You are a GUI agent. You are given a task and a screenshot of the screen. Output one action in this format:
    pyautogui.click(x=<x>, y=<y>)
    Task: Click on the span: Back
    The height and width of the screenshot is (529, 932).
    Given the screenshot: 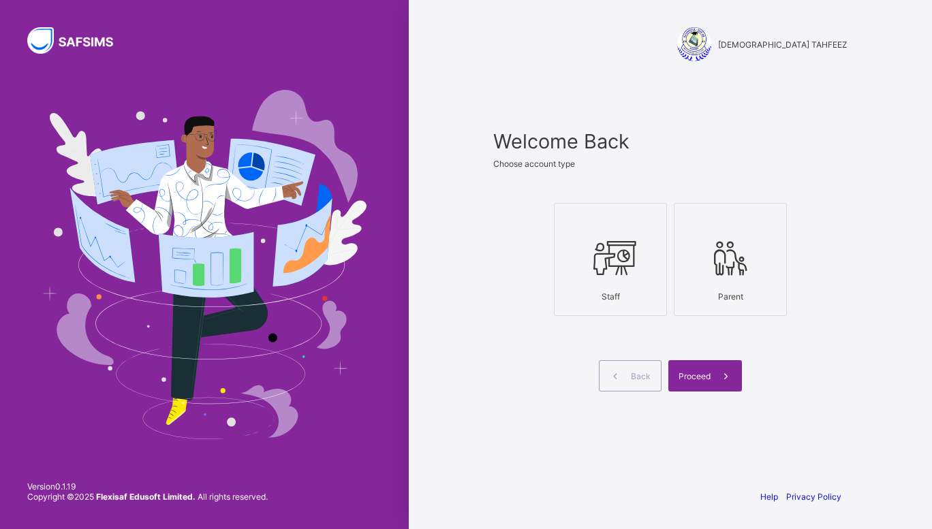 What is the action you would take?
    pyautogui.click(x=640, y=376)
    